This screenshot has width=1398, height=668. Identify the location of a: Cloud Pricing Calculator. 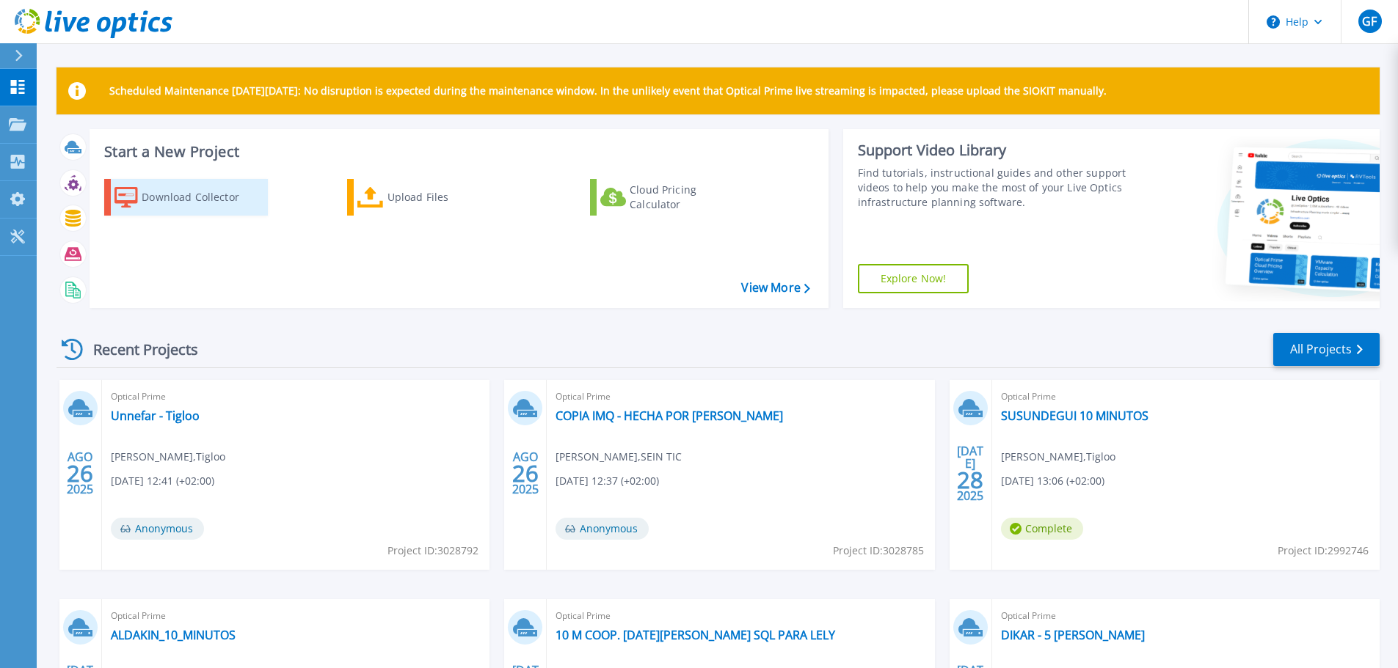
(671, 197).